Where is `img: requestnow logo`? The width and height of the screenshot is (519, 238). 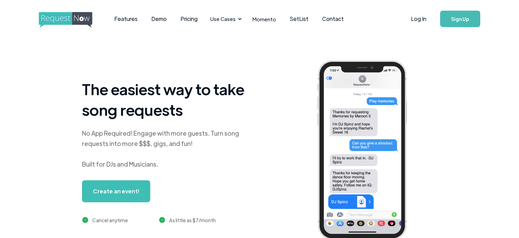
img: requestnow logo is located at coordinates (72, 20).